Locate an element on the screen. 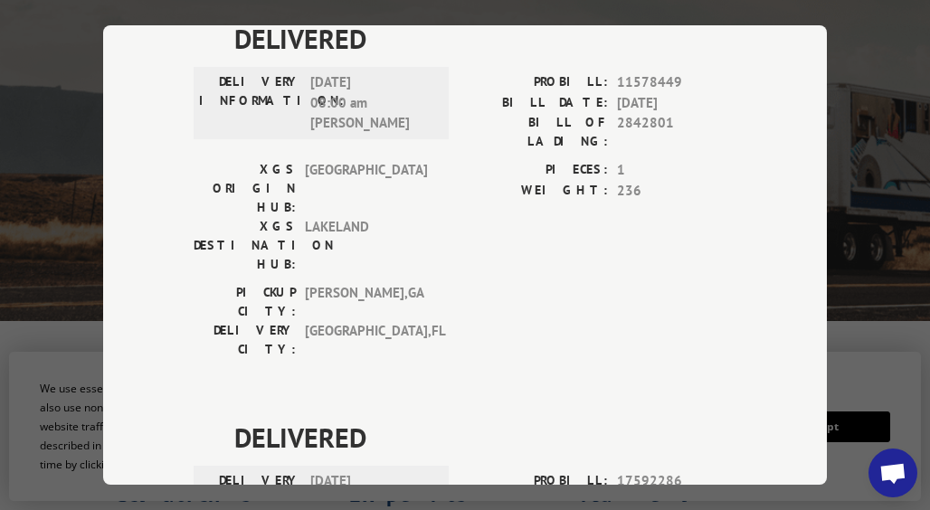 The width and height of the screenshot is (930, 510). label: PICKUP CITY: is located at coordinates (244, 302).